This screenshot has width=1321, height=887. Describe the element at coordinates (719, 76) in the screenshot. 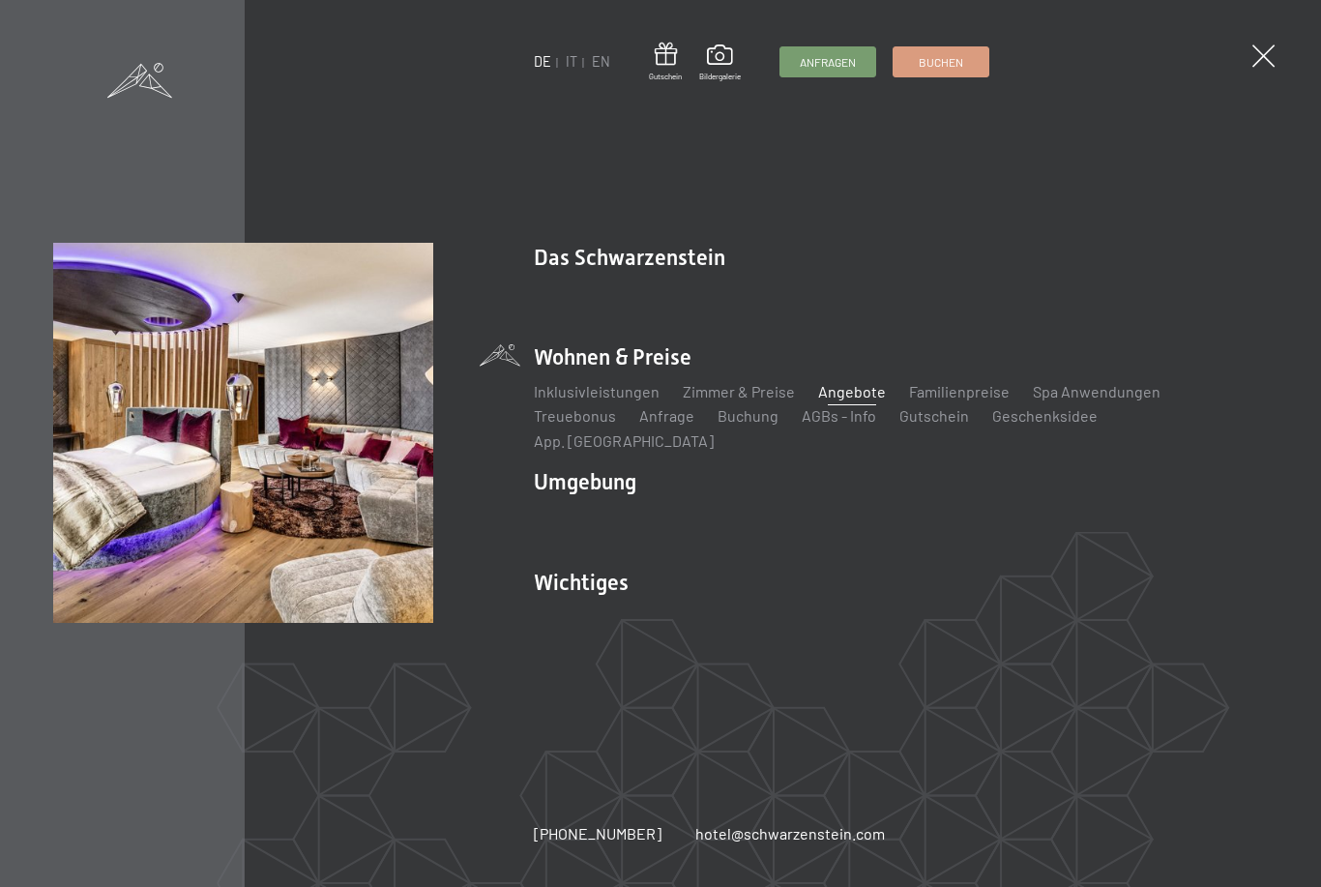

I see `span: Bildergalerie` at that location.